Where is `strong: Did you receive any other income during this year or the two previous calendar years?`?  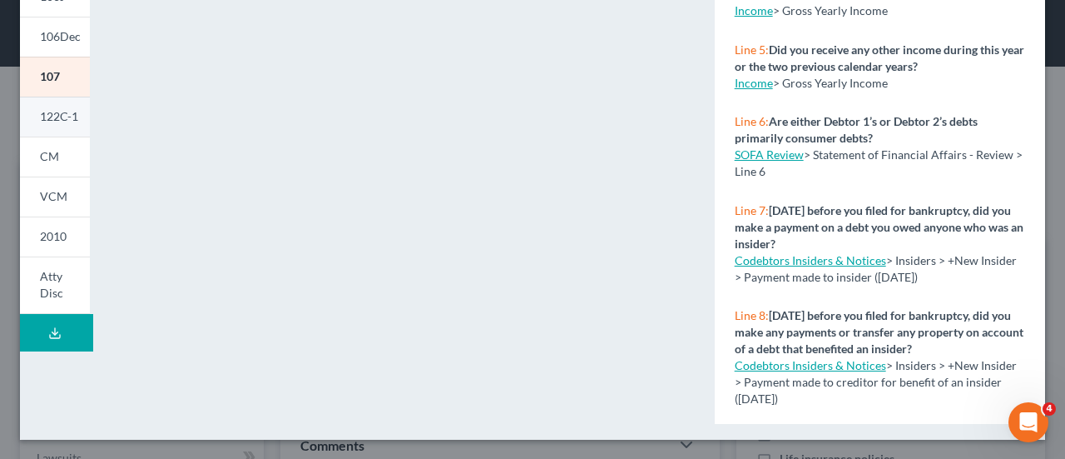
strong: Did you receive any other income during this year or the two previous calendar years? is located at coordinates (880, 57).